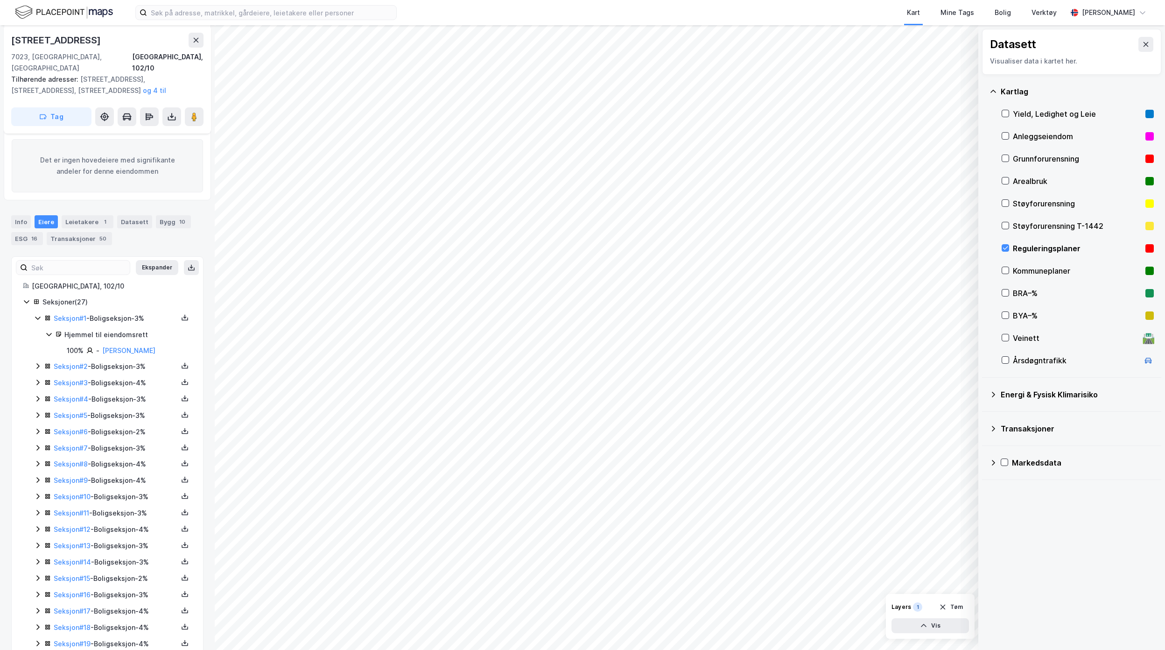 This screenshot has width=1165, height=650. I want to click on div: Kontrollprogram for chat, so click(1142, 627).